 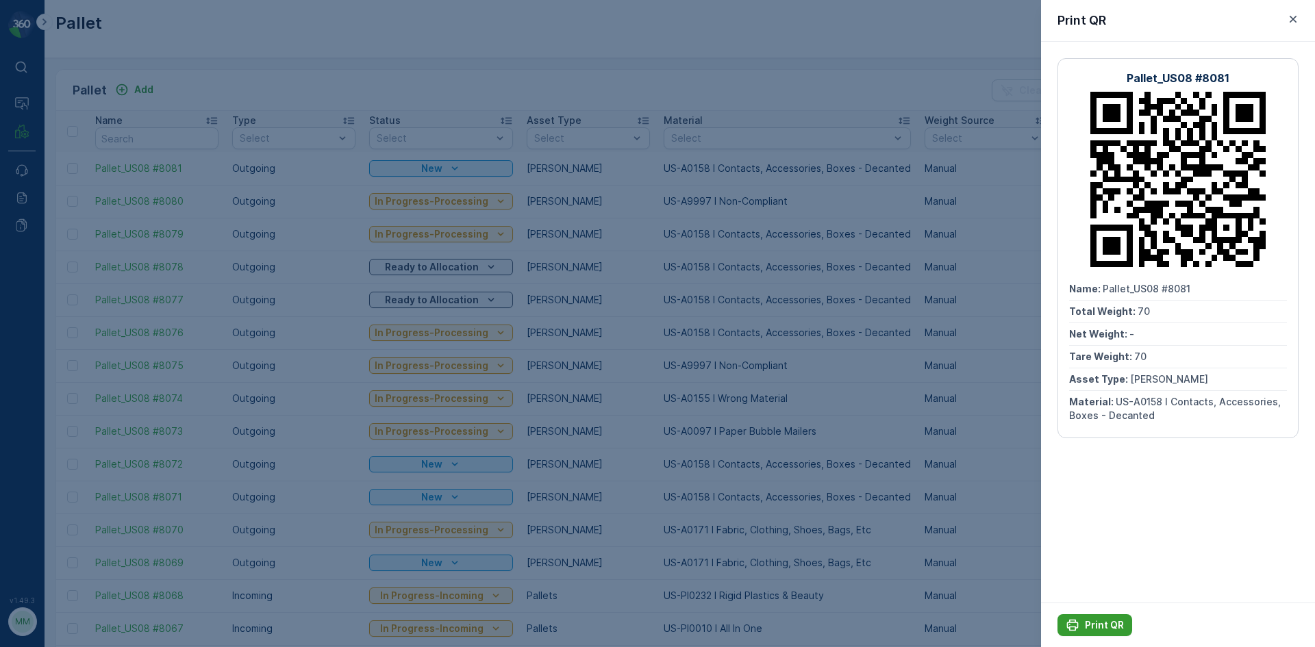 What do you see at coordinates (656, 20) in the screenshot?
I see `p: Pallet_US08 #8080` at bounding box center [656, 20].